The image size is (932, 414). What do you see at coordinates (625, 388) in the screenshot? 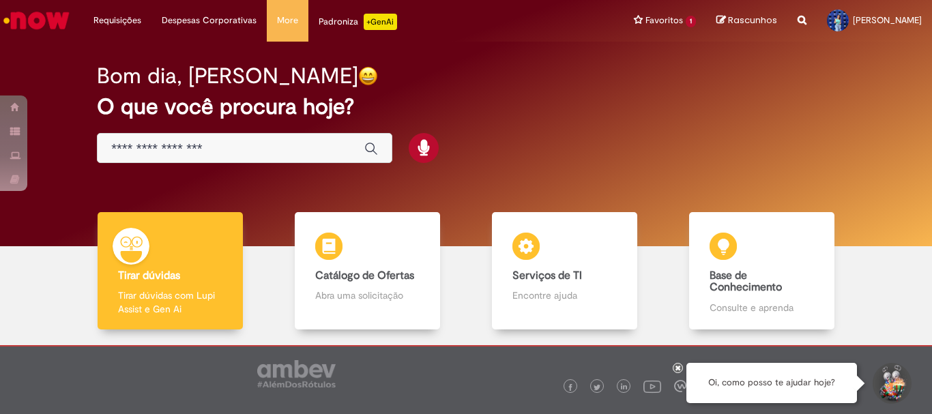
I see `img: logo_footer_linkedin.png` at bounding box center [625, 388].